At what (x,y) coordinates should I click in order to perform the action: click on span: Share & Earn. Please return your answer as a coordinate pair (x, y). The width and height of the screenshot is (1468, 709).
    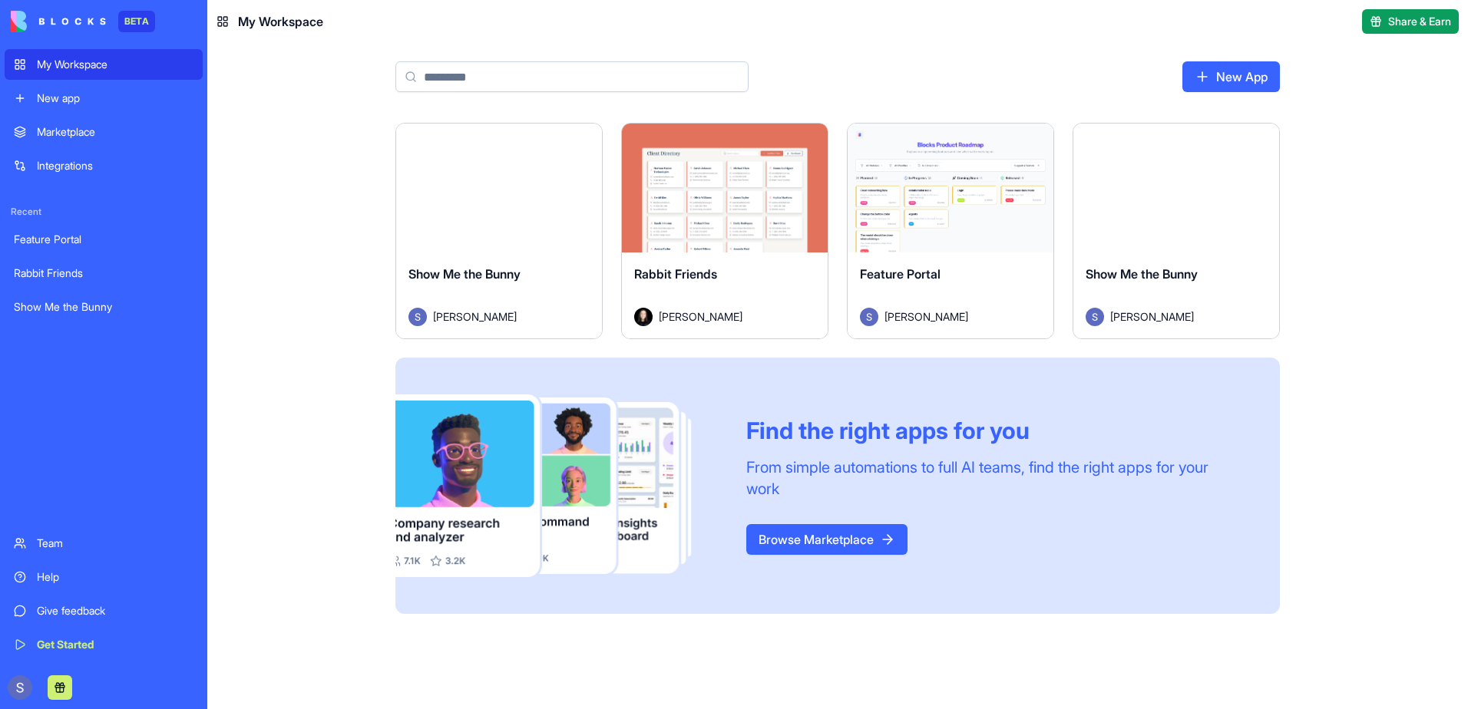
    Looking at the image, I should click on (1420, 21).